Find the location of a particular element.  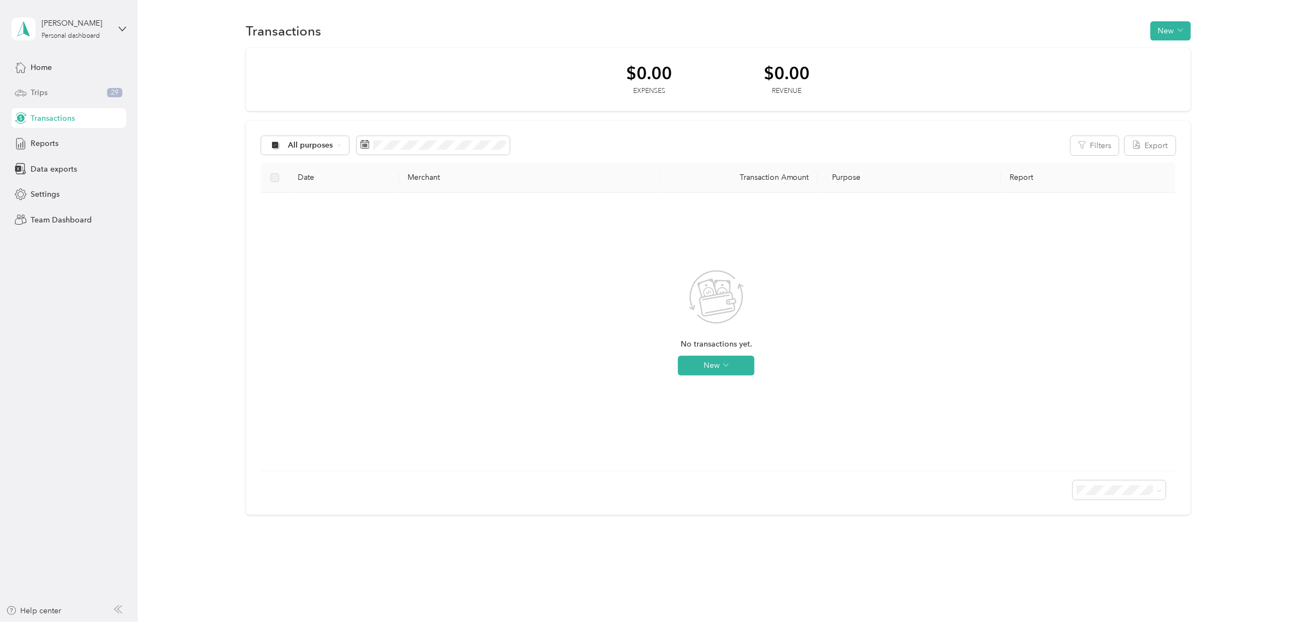

div: Expenses is located at coordinates (650, 91).